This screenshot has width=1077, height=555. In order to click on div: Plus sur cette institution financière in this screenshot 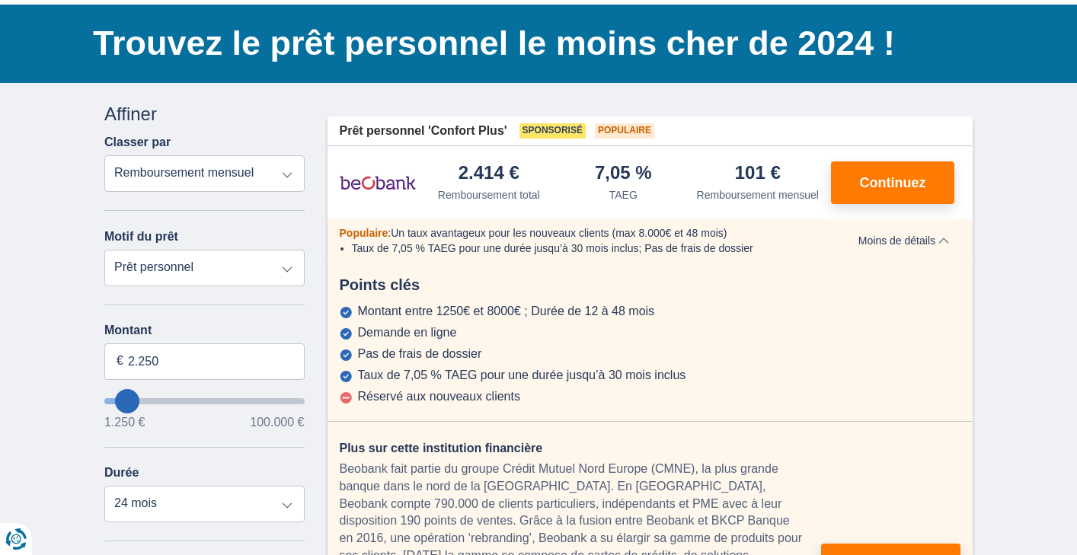, I will do `click(580, 448)`.